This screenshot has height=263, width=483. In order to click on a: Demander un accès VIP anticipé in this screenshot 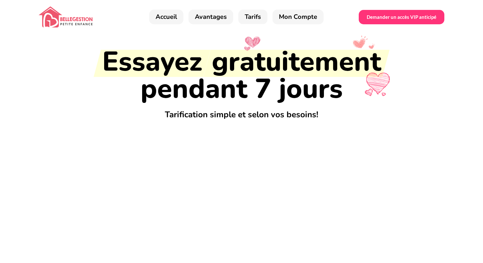, I will do `click(402, 17)`.